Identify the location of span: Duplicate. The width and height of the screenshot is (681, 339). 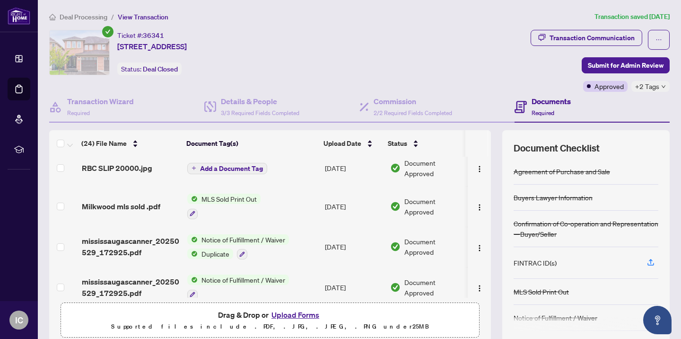
(215, 254).